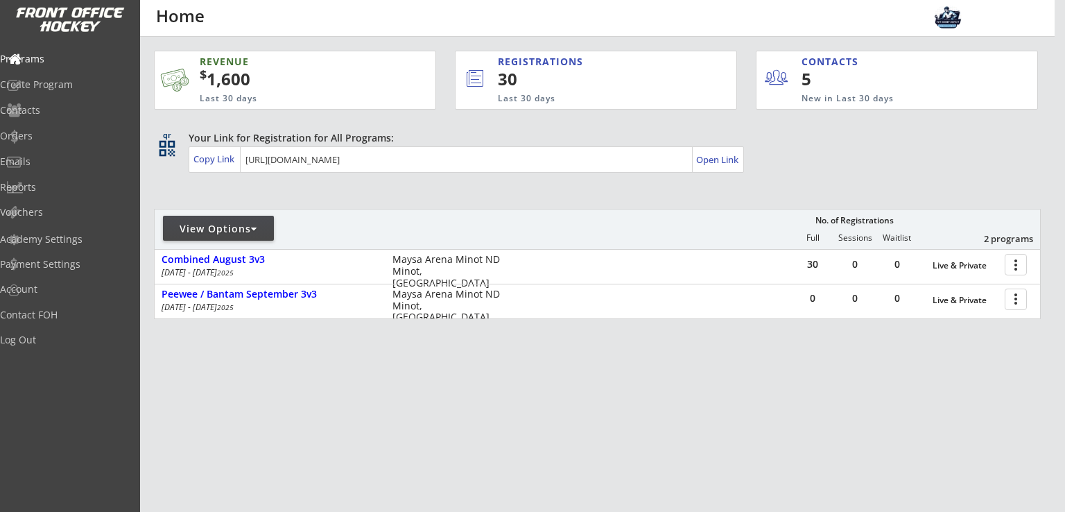  Describe the element at coordinates (997, 239) in the screenshot. I see `div: 2 programs` at that location.